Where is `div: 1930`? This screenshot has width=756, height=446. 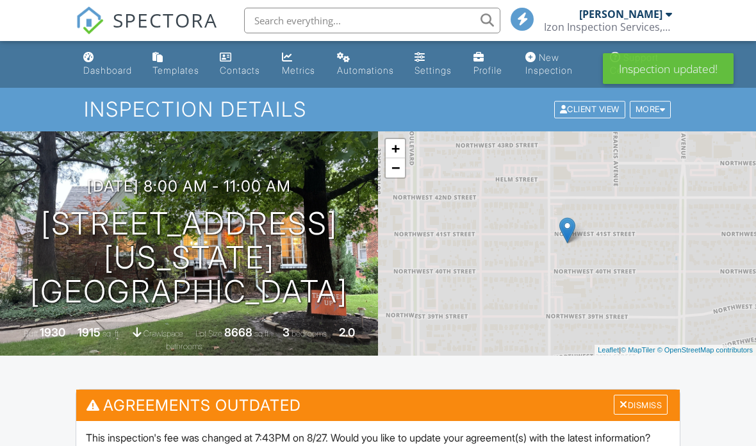
div: 1930 is located at coordinates (53, 332).